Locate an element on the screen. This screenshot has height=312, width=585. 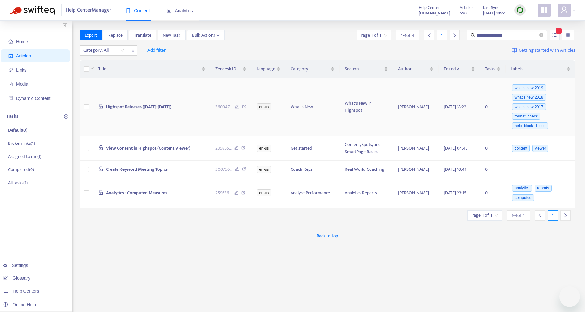
span: what's new 2019 is located at coordinates (529, 88).